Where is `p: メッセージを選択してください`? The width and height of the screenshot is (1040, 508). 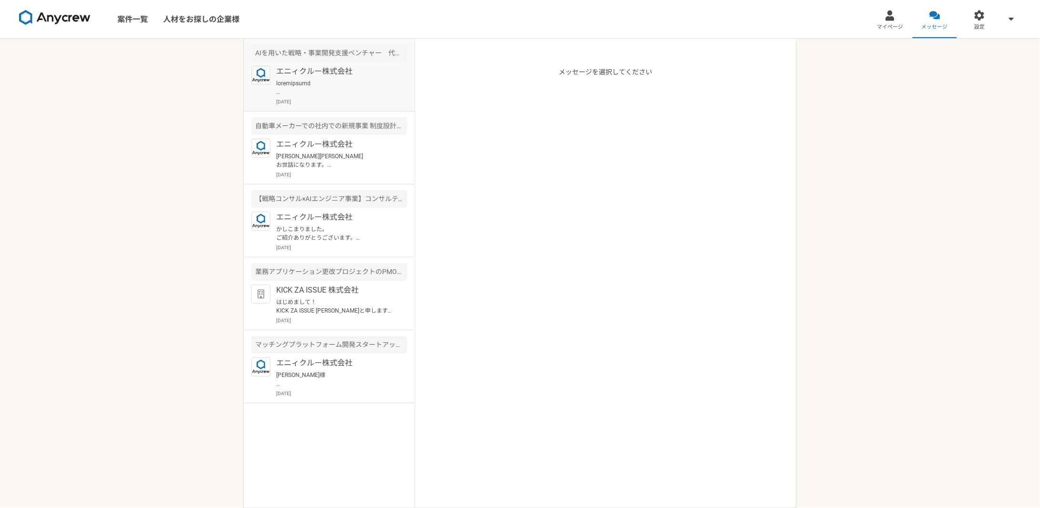
p: メッセージを選択してください is located at coordinates (606, 288).